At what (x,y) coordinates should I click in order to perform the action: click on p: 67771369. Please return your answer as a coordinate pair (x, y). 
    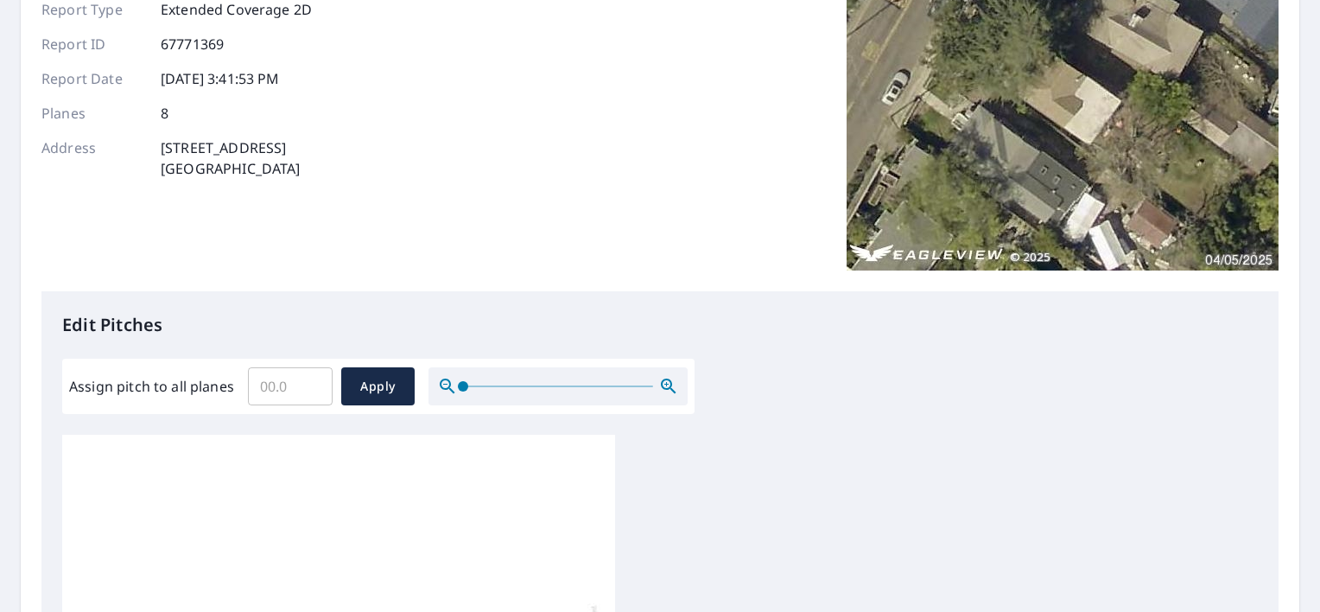
    Looking at the image, I should click on (192, 44).